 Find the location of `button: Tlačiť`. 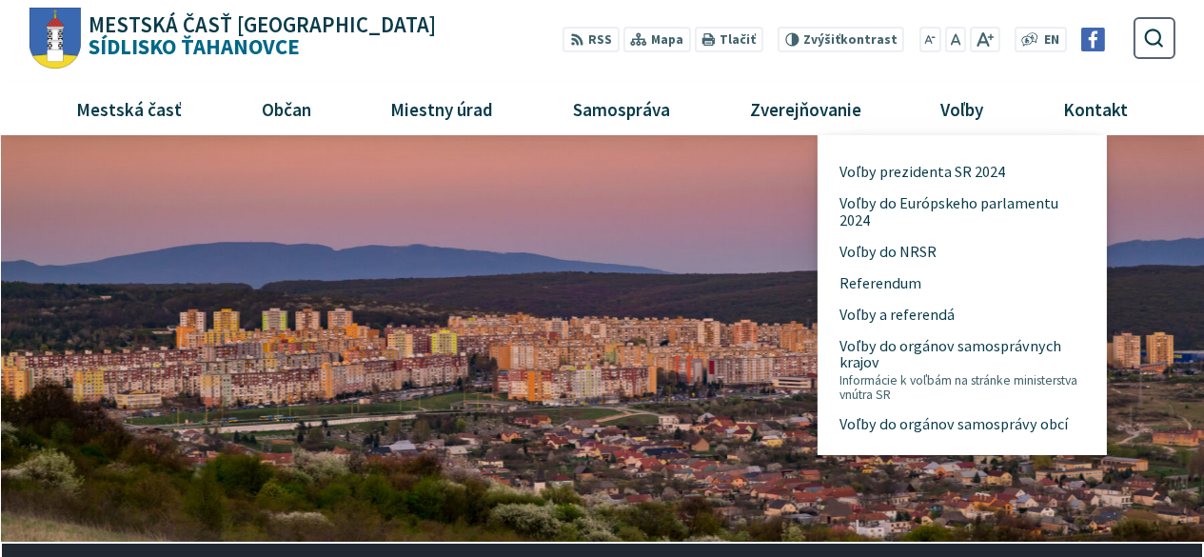

button: Tlačiť is located at coordinates (728, 39).